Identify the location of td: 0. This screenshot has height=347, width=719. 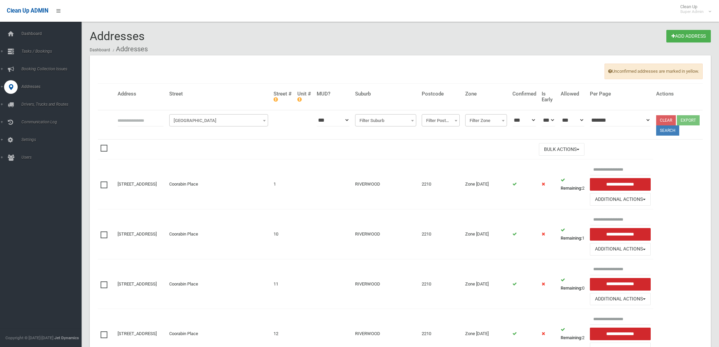
(572, 284).